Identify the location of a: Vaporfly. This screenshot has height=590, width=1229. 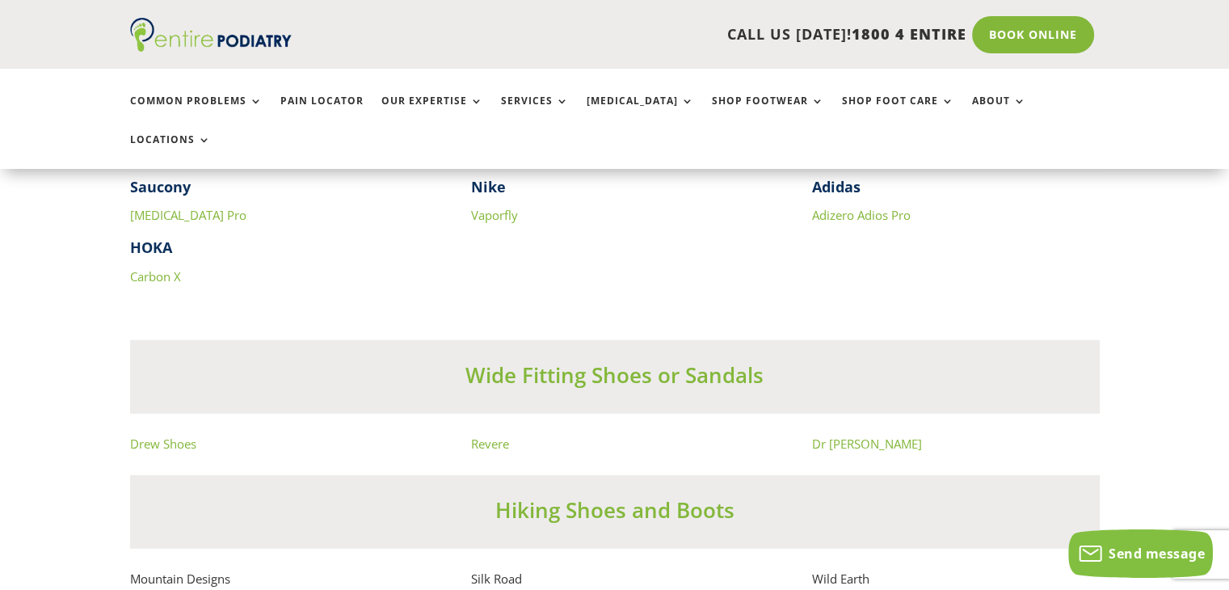
(495, 215).